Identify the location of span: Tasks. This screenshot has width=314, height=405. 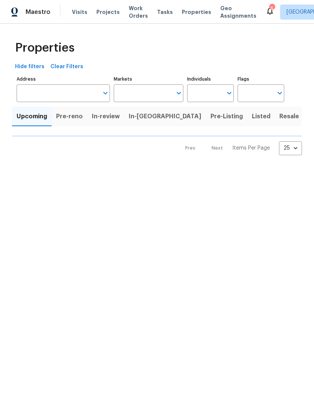
(165, 12).